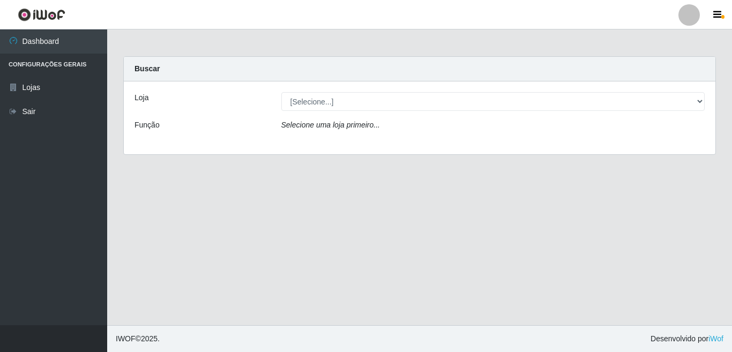 Image resolution: width=732 pixels, height=352 pixels. I want to click on i: Selecione uma loja primeiro..., so click(331, 125).